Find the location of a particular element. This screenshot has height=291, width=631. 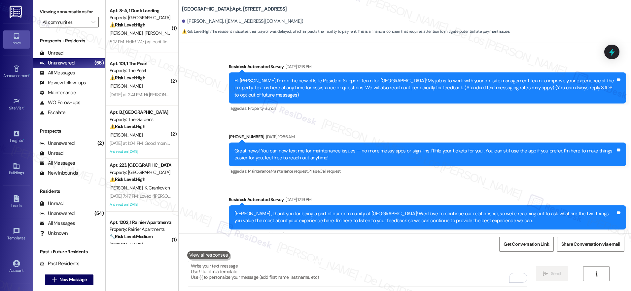

button: Get Conversation Link is located at coordinates (526, 244).